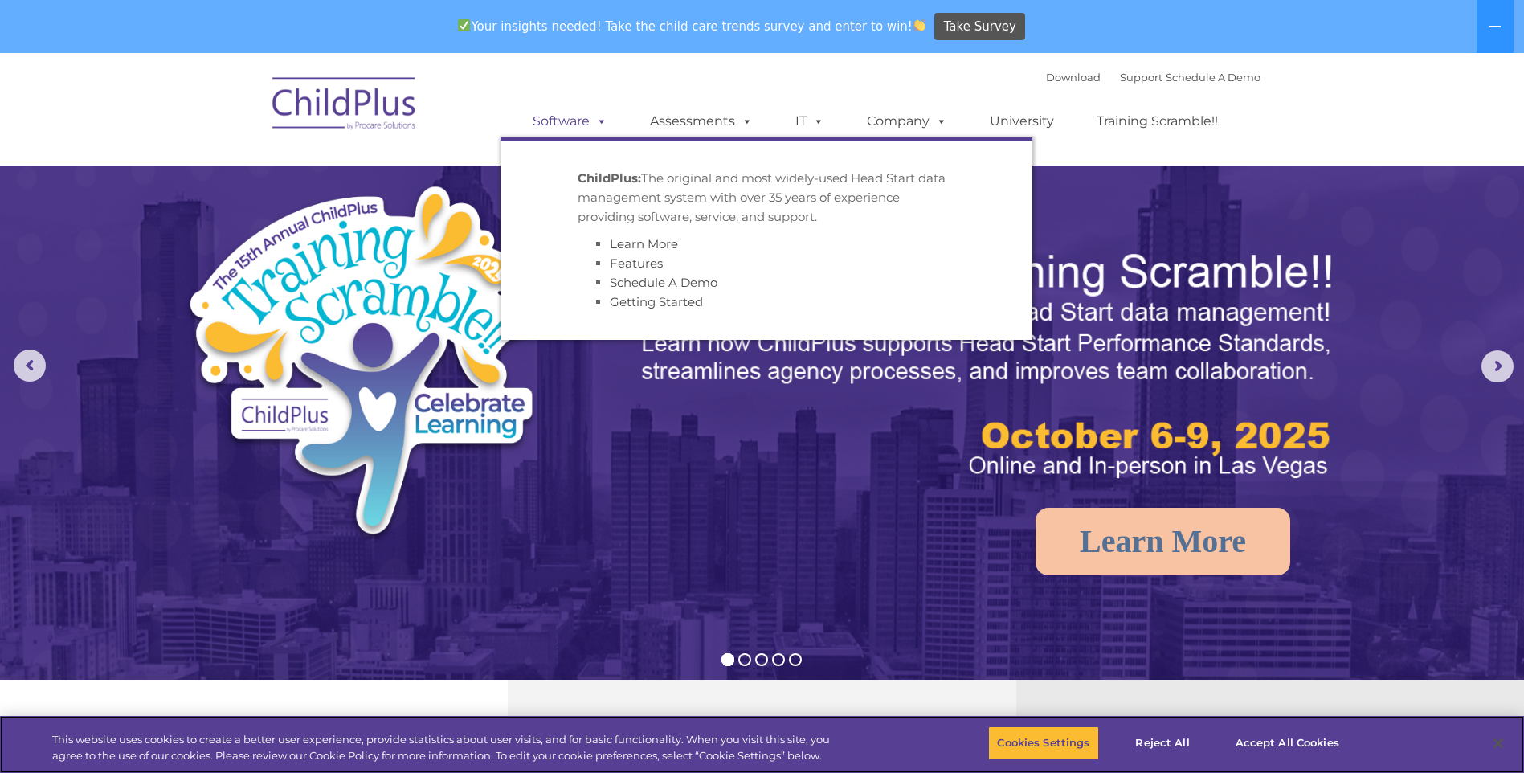 This screenshot has width=1524, height=773. What do you see at coordinates (1287, 743) in the screenshot?
I see `button: Accept All Cookies` at bounding box center [1287, 743].